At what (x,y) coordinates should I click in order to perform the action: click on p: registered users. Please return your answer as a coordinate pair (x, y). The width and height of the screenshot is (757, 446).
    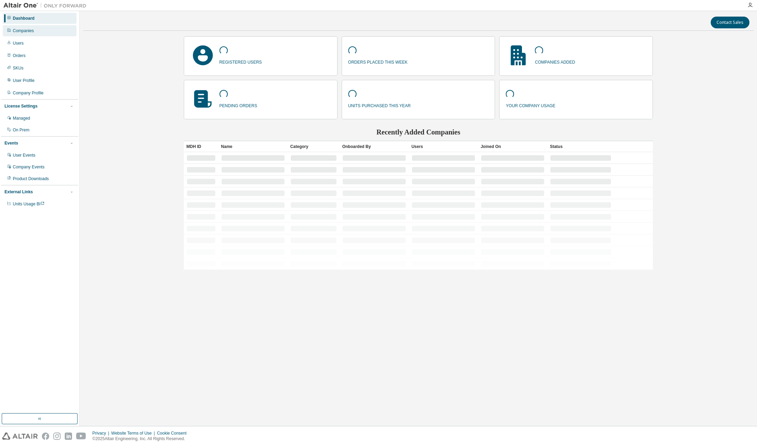
    Looking at the image, I should click on (240, 61).